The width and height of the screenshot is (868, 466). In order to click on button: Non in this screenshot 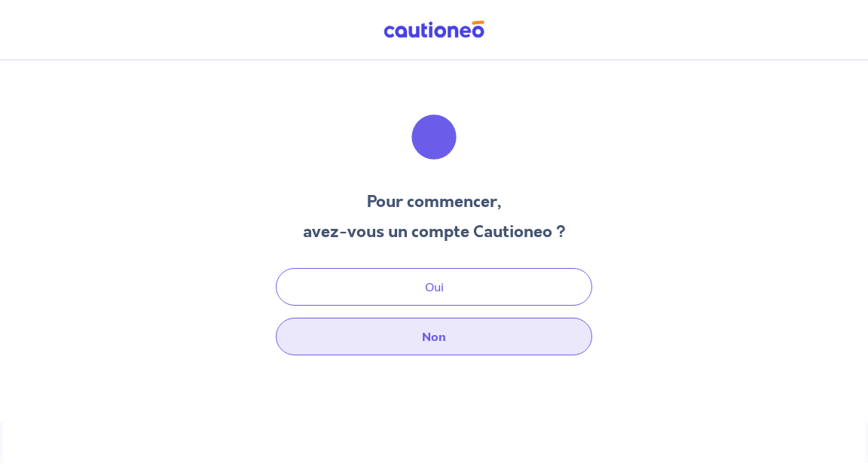, I will do `click(434, 337)`.